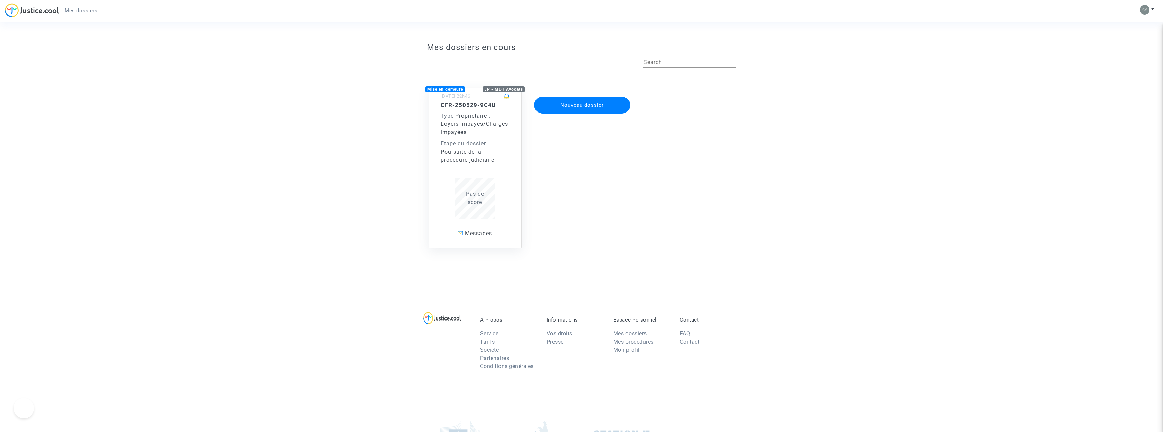 This screenshot has width=1163, height=432. What do you see at coordinates (560, 333) in the screenshot?
I see `a: Vos droits` at bounding box center [560, 333].